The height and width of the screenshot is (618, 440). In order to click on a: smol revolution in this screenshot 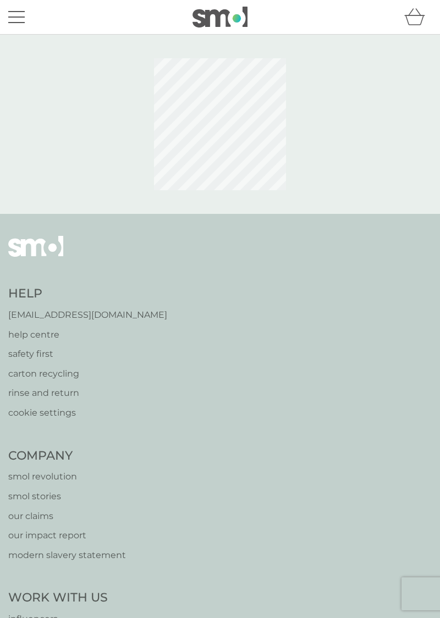, I will do `click(67, 476)`.